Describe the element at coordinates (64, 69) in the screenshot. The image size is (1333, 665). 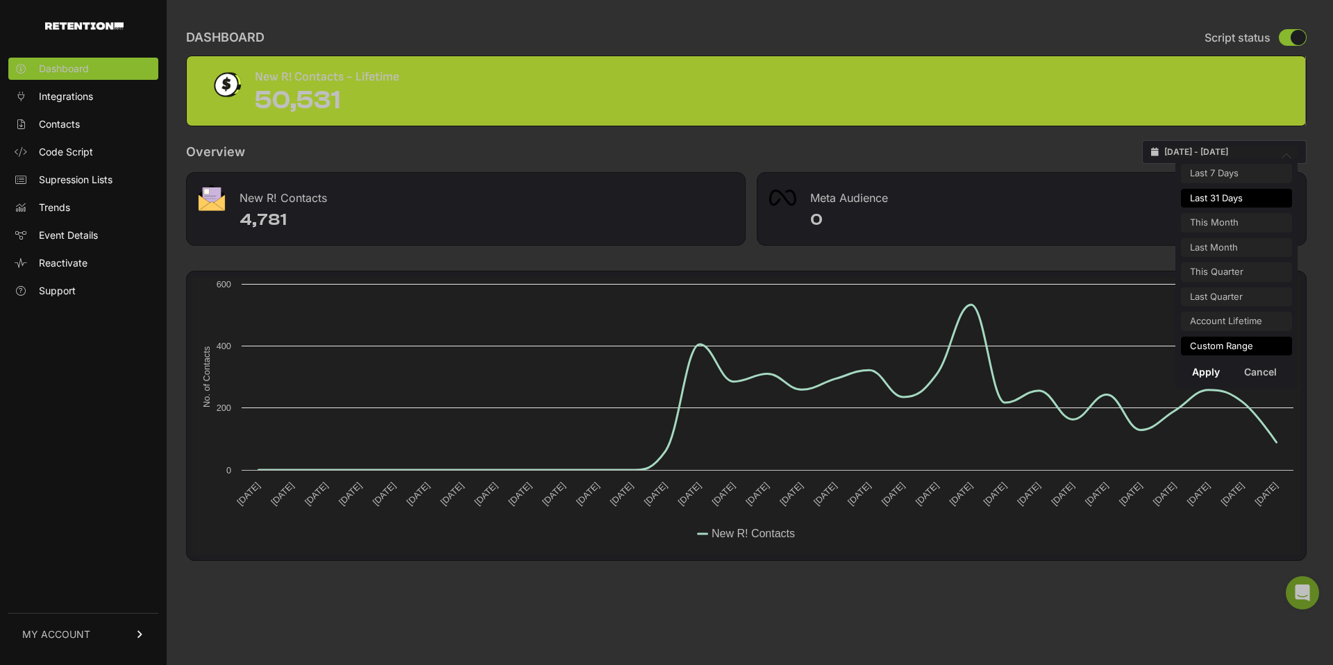
I see `span: Dashboard` at that location.